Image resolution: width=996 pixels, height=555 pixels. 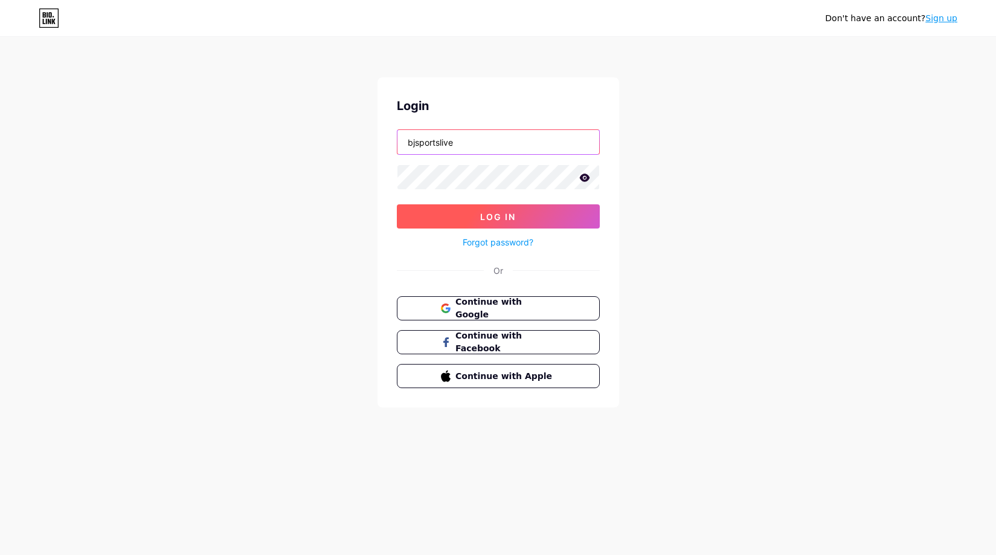 I want to click on button: Continue with Apple, so click(x=498, y=376).